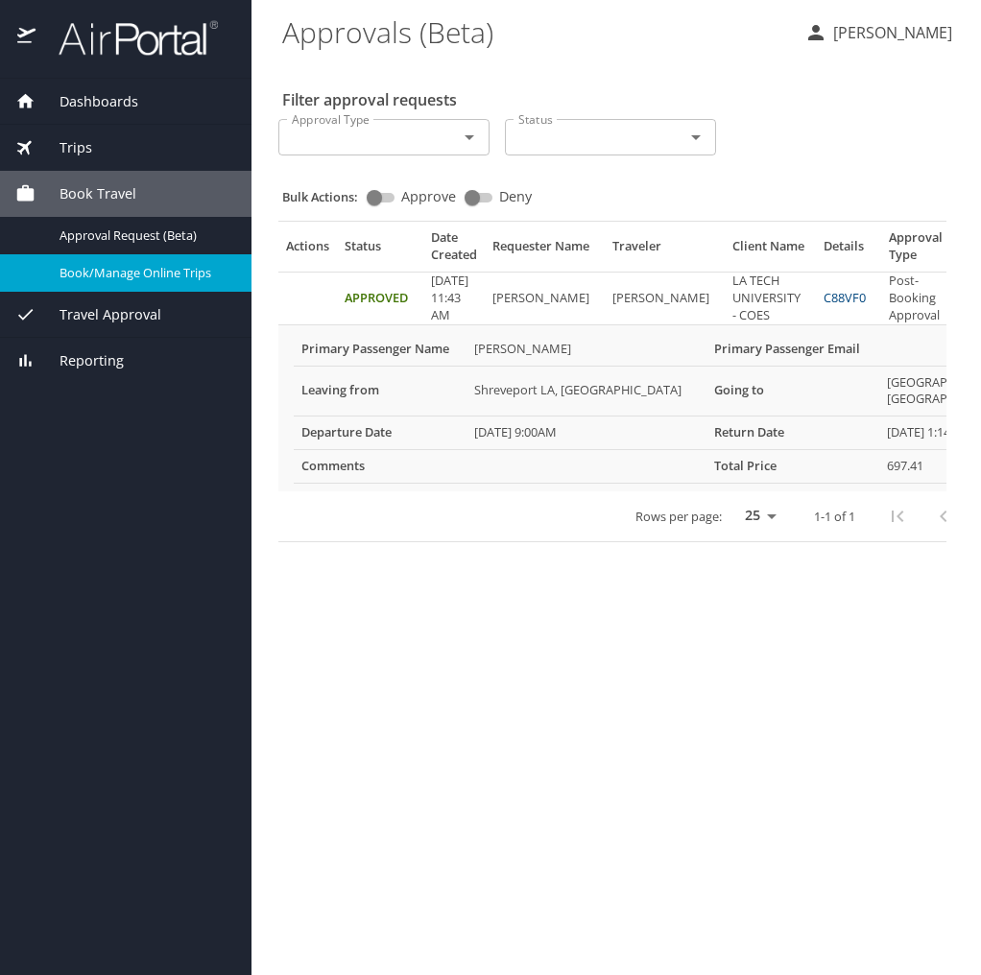 Image resolution: width=981 pixels, height=975 pixels. Describe the element at coordinates (428, 197) in the screenshot. I see `span: Approve` at that location.